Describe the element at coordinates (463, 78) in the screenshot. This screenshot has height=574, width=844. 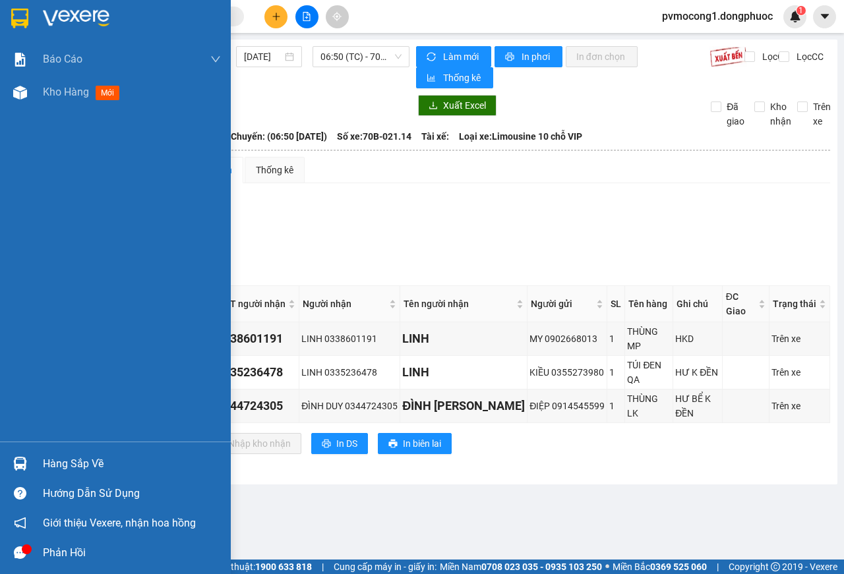
I see `span: Thống kê` at that location.